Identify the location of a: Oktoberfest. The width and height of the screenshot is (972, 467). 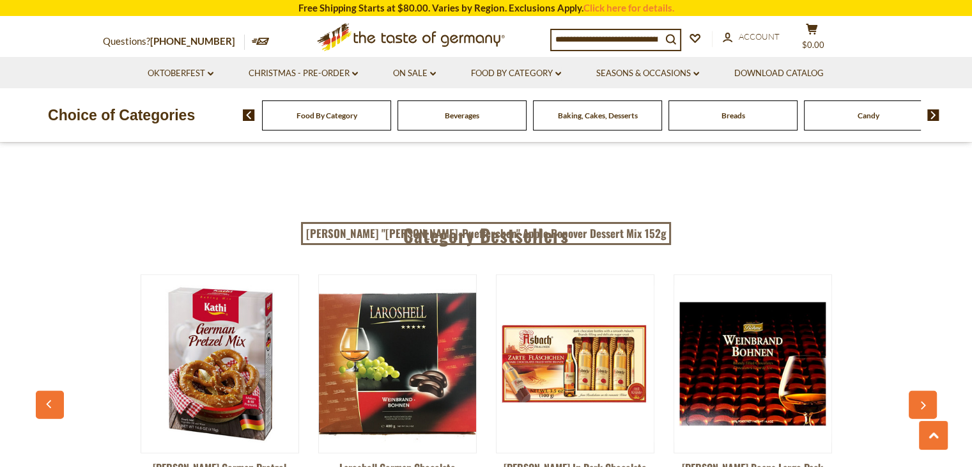
(180, 74).